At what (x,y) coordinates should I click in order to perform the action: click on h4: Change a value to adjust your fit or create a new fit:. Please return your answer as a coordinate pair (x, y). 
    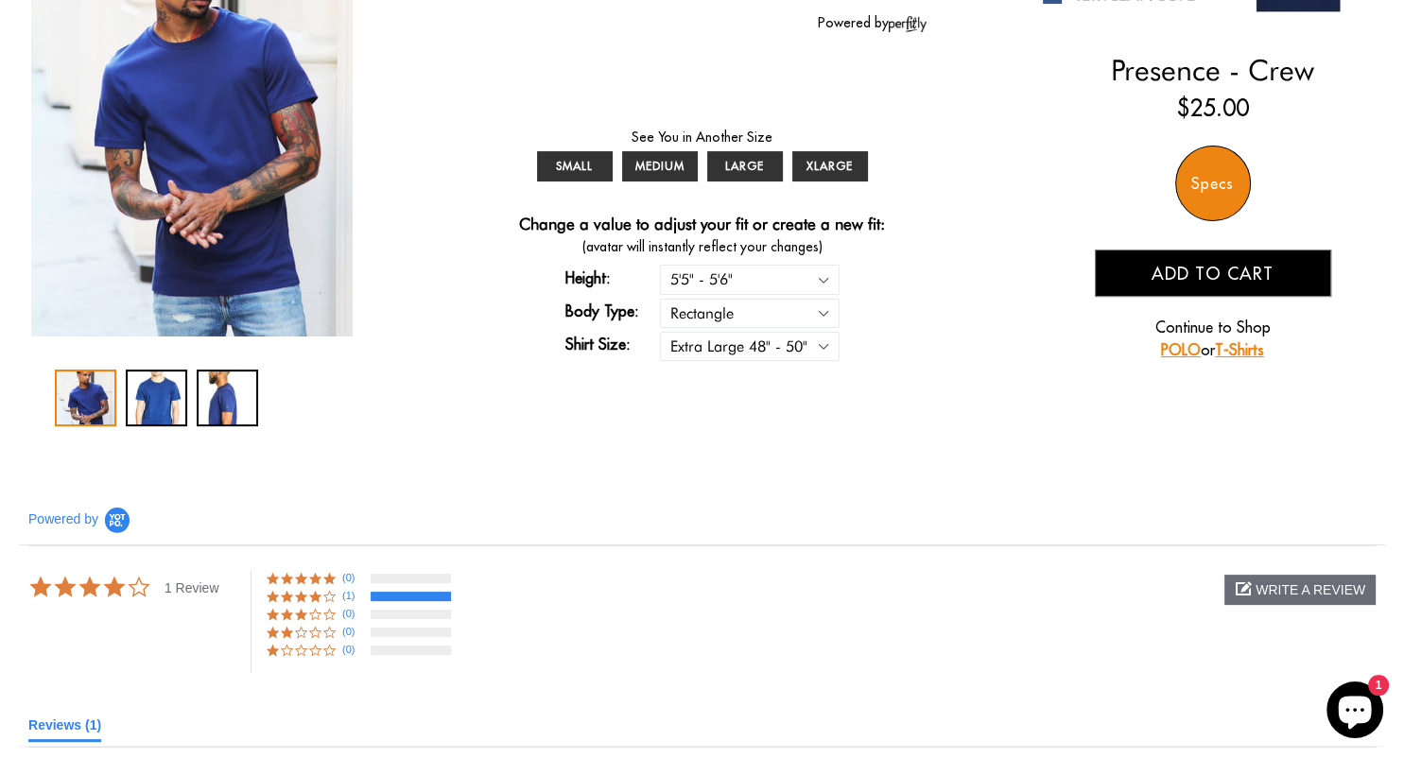
    Looking at the image, I should click on (701, 226).